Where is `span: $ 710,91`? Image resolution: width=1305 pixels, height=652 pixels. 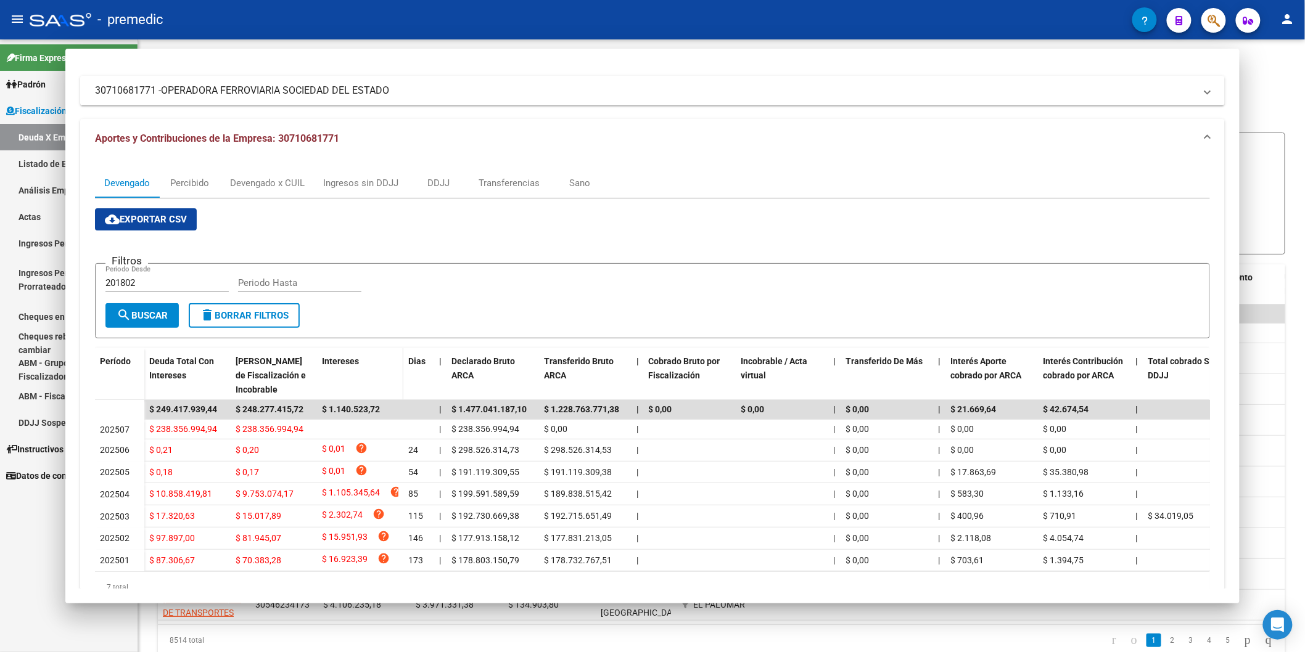
span: $ 710,91 is located at coordinates (1060, 516).